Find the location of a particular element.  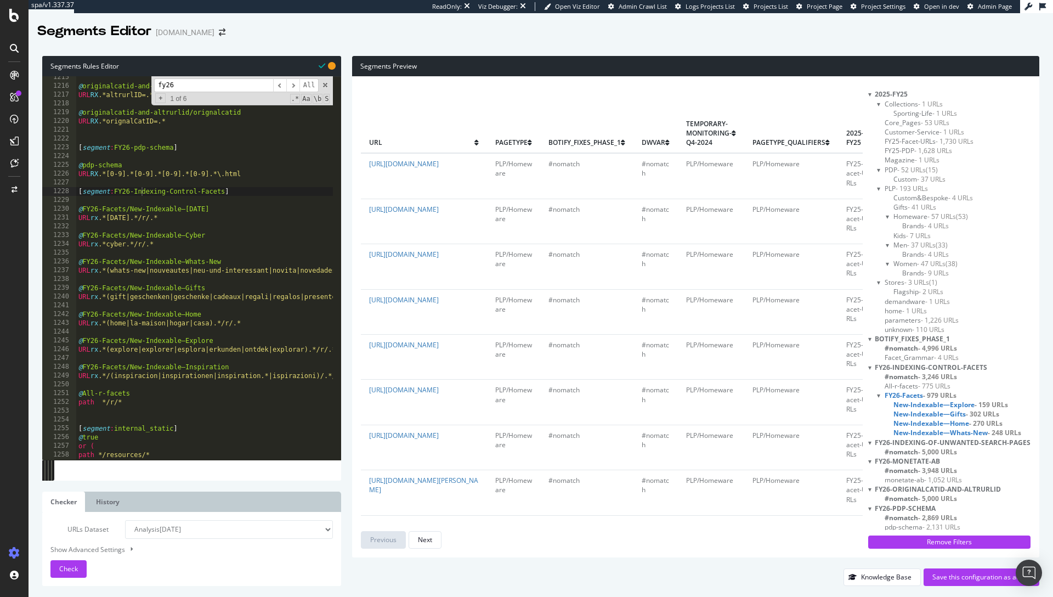

span: Click to filter 2025-FY25 on home is located at coordinates (905, 310).